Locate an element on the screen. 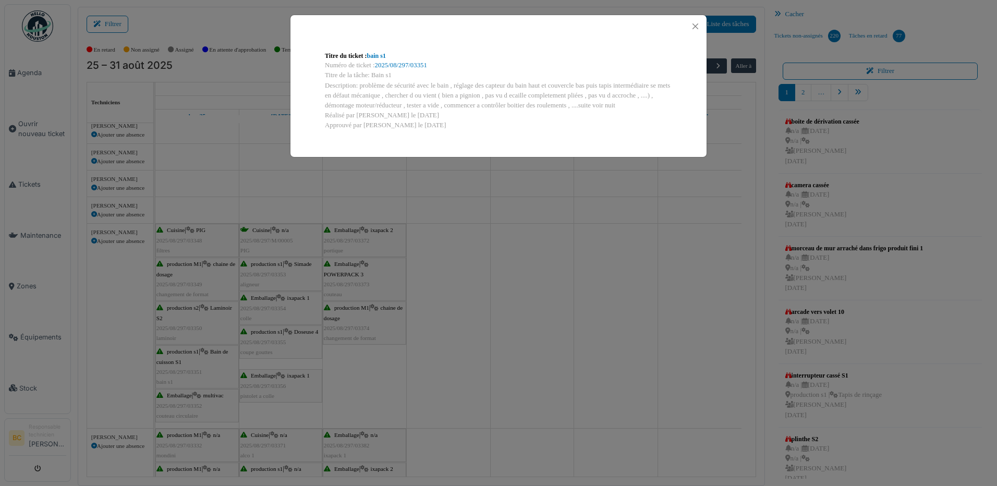  div: Titre de la tâche: Bain s1 is located at coordinates (499, 75).